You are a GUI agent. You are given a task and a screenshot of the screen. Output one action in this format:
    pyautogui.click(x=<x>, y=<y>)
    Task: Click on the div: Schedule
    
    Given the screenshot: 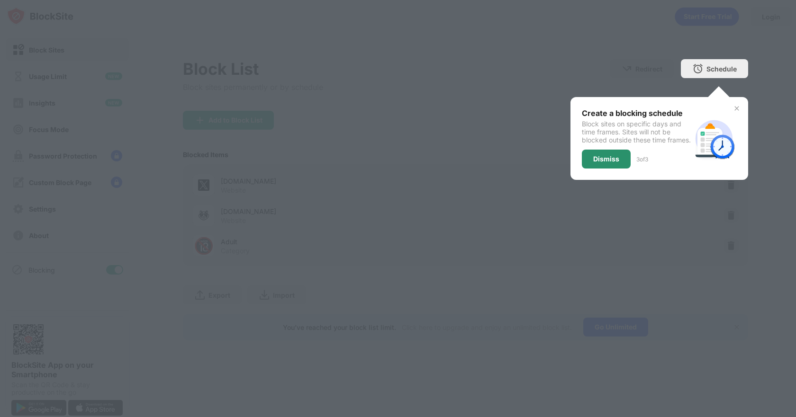 What is the action you would take?
    pyautogui.click(x=721, y=69)
    